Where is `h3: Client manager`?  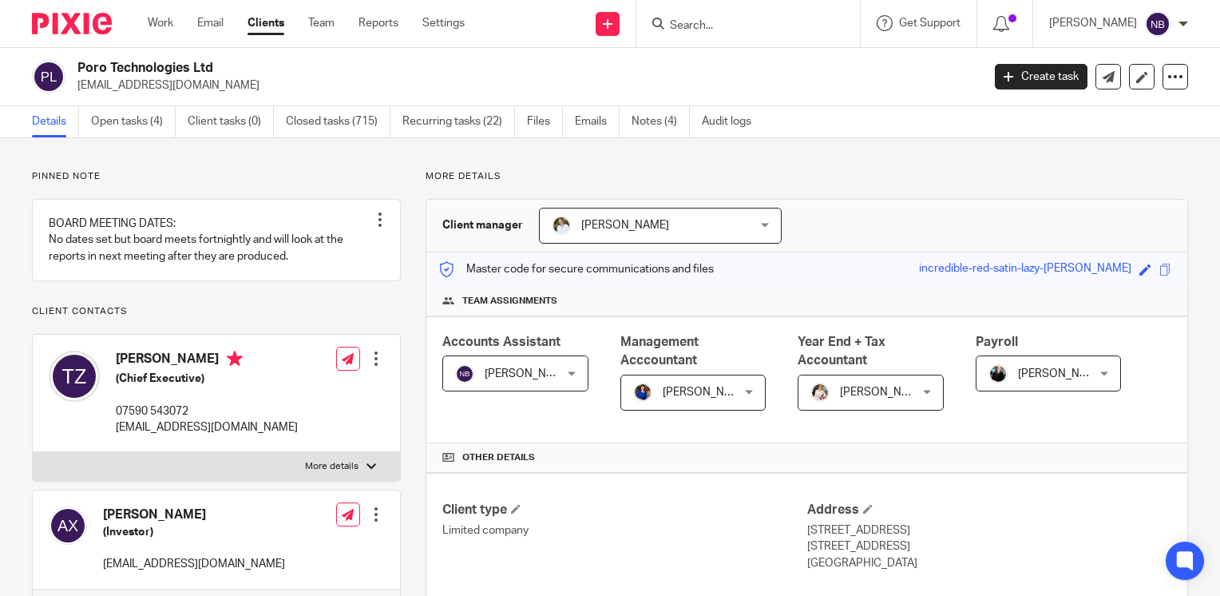 h3: Client manager is located at coordinates (482, 225).